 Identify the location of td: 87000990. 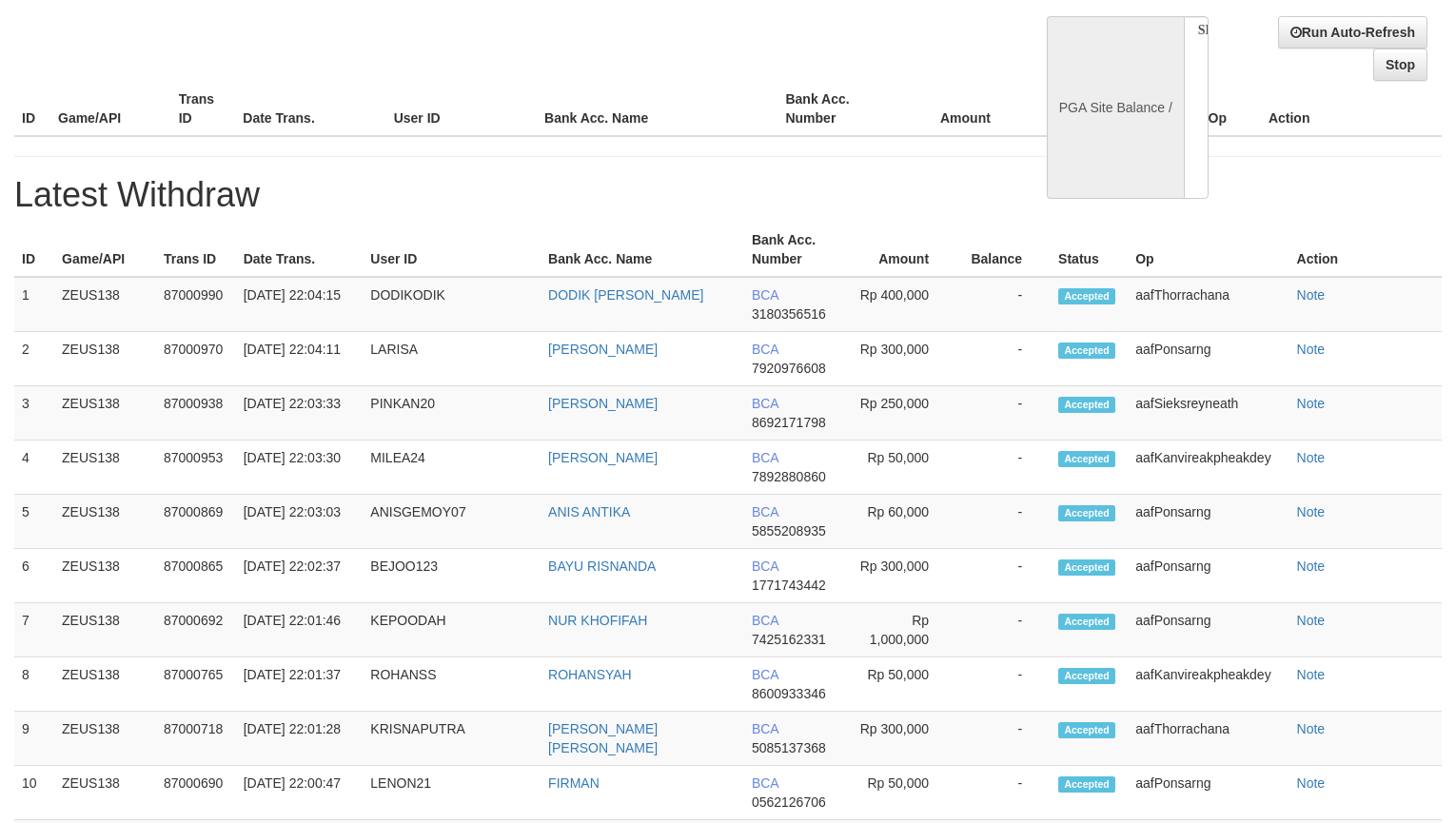
(196, 305).